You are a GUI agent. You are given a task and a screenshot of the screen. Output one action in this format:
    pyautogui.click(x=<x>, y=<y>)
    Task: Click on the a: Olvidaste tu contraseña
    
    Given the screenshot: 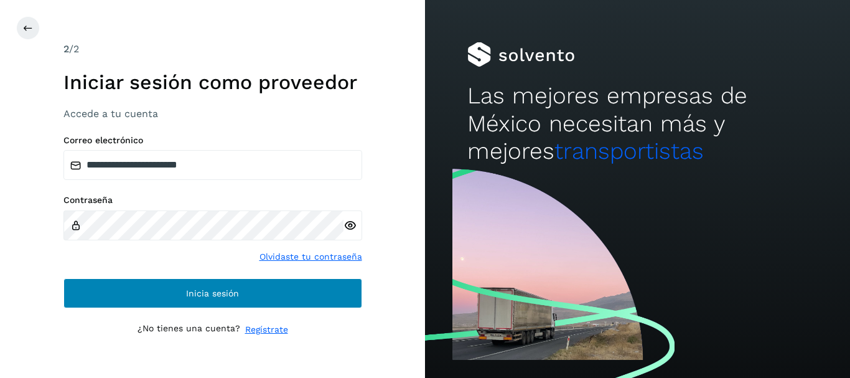 What is the action you would take?
    pyautogui.click(x=310, y=256)
    